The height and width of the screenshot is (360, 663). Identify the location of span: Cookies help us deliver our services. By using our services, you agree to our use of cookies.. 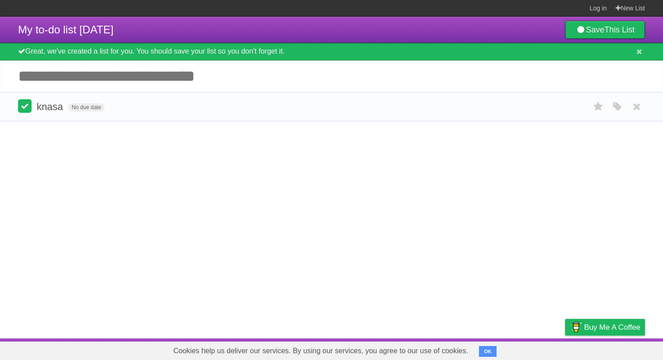
(321, 351).